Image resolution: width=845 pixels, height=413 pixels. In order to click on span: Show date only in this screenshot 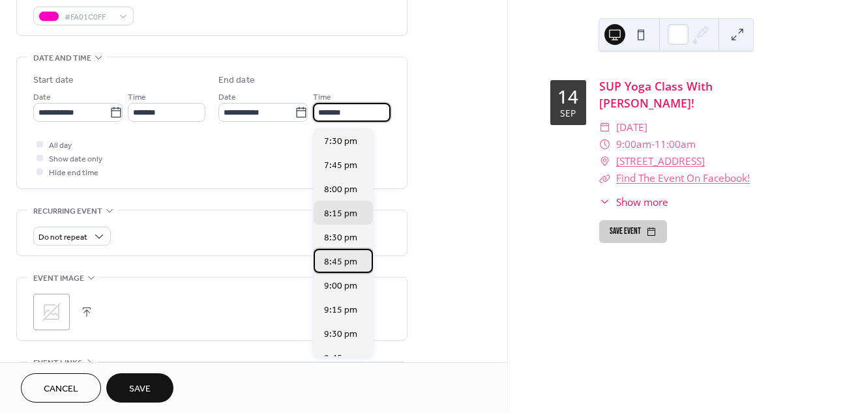, I will do `click(76, 159)`.